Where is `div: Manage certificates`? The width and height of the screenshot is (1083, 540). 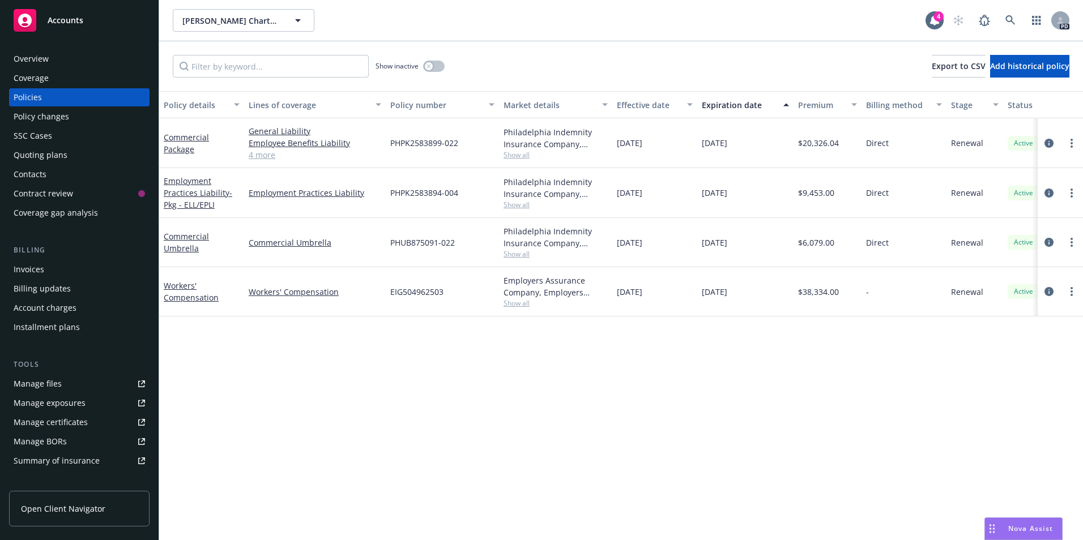
div: Manage certificates is located at coordinates (50, 423).